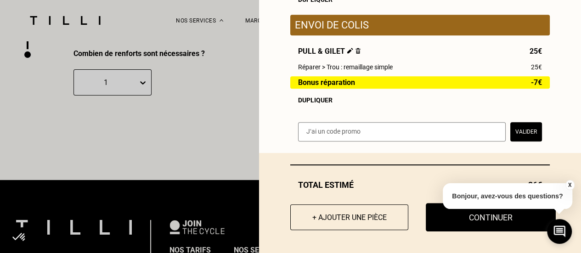 The width and height of the screenshot is (581, 253). What do you see at coordinates (329, 51) in the screenshot?
I see `span: Pull & gilet` at bounding box center [329, 51].